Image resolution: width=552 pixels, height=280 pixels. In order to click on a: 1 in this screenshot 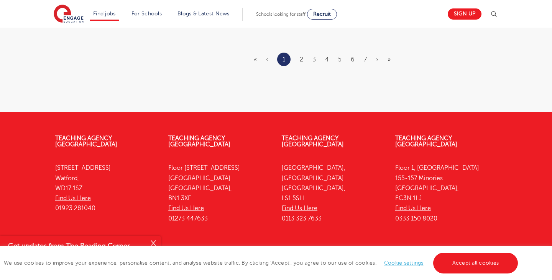, I will do `click(284, 59)`.